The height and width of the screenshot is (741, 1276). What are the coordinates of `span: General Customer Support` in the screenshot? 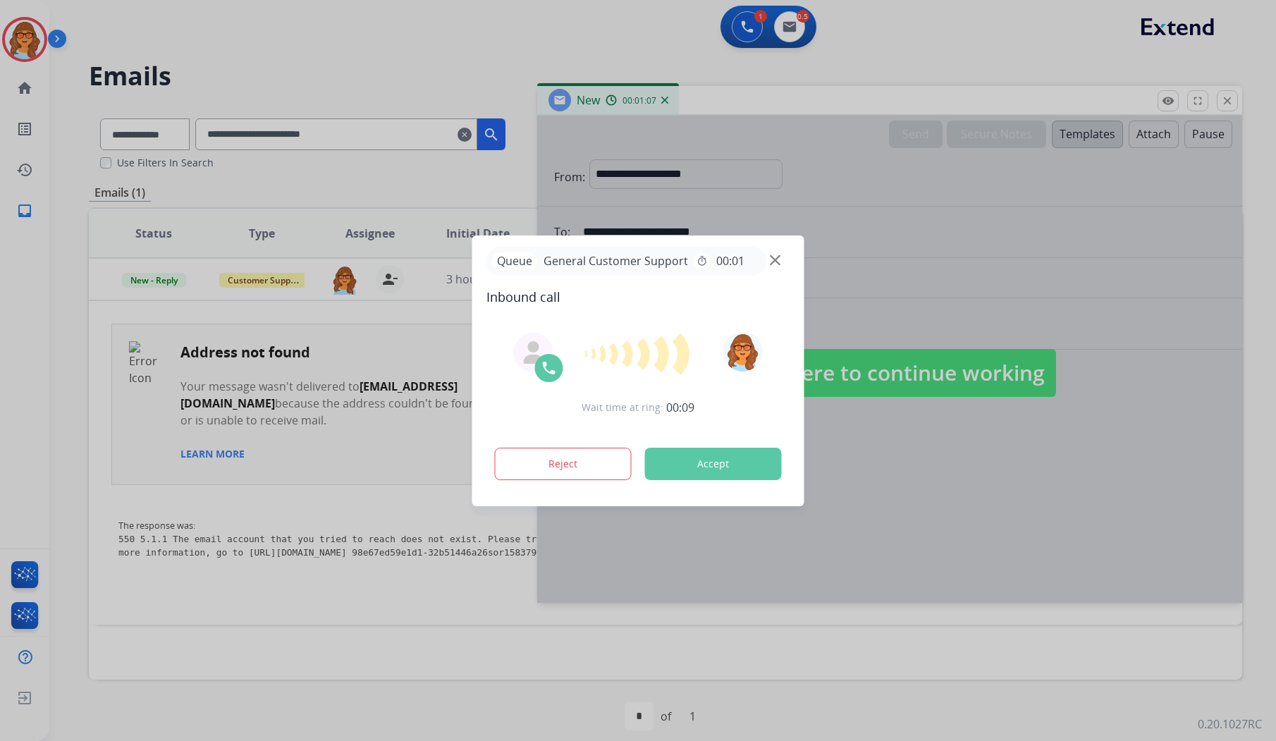 It's located at (616, 261).